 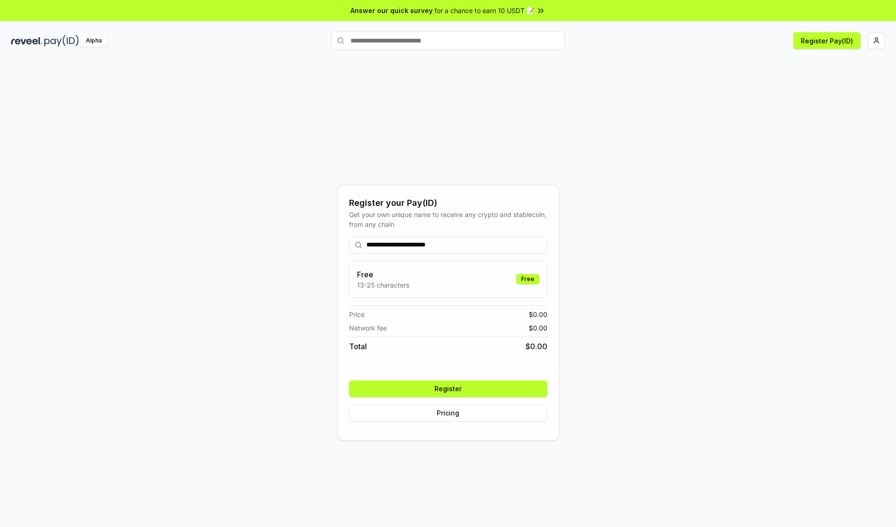 I want to click on div: Get your own unique name to receive any crypto and stablecoin, from any chain, so click(x=448, y=219).